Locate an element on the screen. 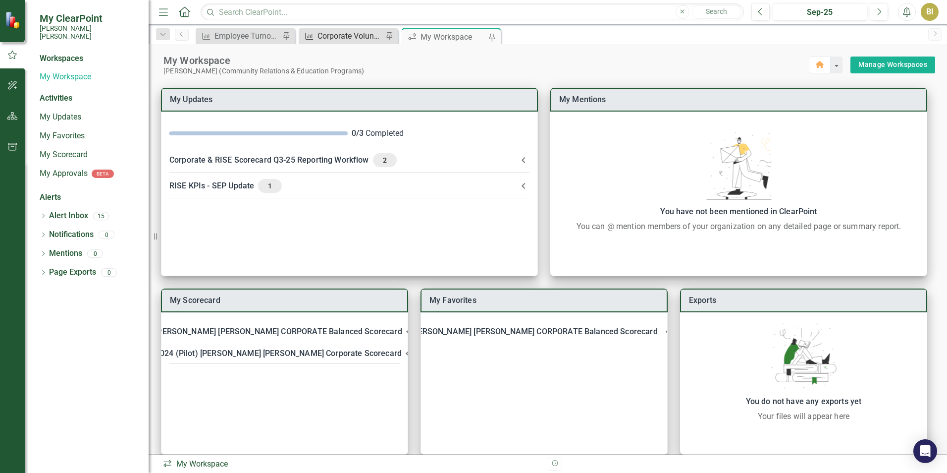 Image resolution: width=947 pixels, height=473 pixels. img: ClearPoint Strategy is located at coordinates (13, 19).